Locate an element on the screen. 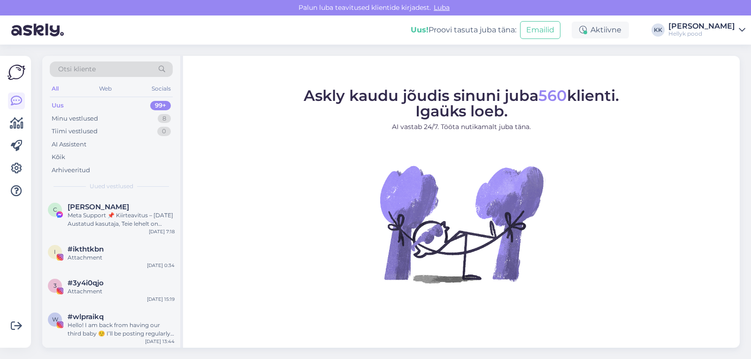 This screenshot has height=359, width=751. div: Aktiivne is located at coordinates (600, 30).